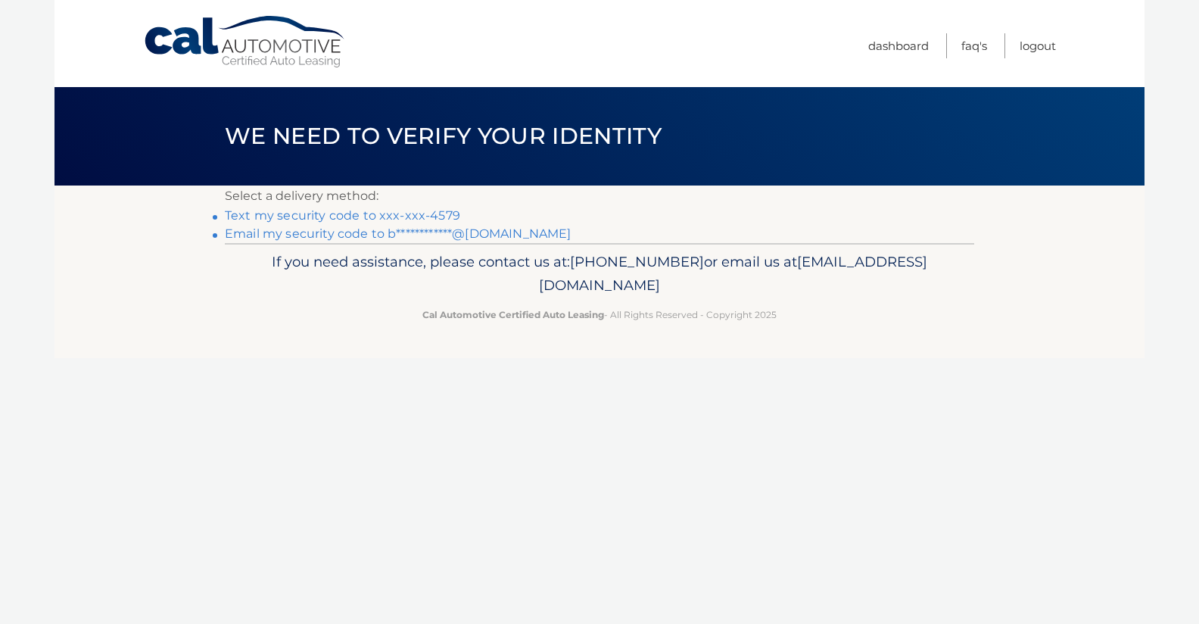  I want to click on strong: Cal Automotive Certified Auto Leasing, so click(513, 314).